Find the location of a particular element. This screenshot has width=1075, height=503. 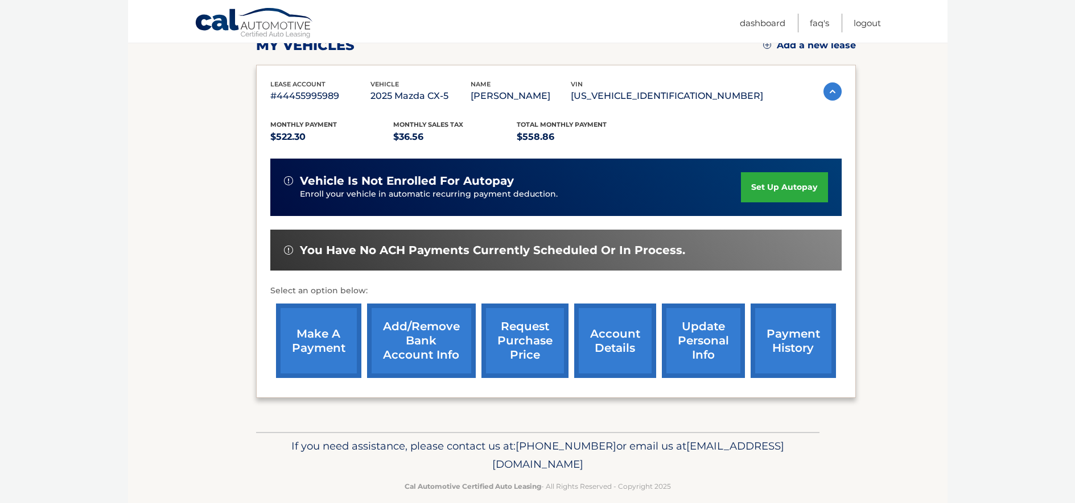

p: $522.30 is located at coordinates (332, 137).